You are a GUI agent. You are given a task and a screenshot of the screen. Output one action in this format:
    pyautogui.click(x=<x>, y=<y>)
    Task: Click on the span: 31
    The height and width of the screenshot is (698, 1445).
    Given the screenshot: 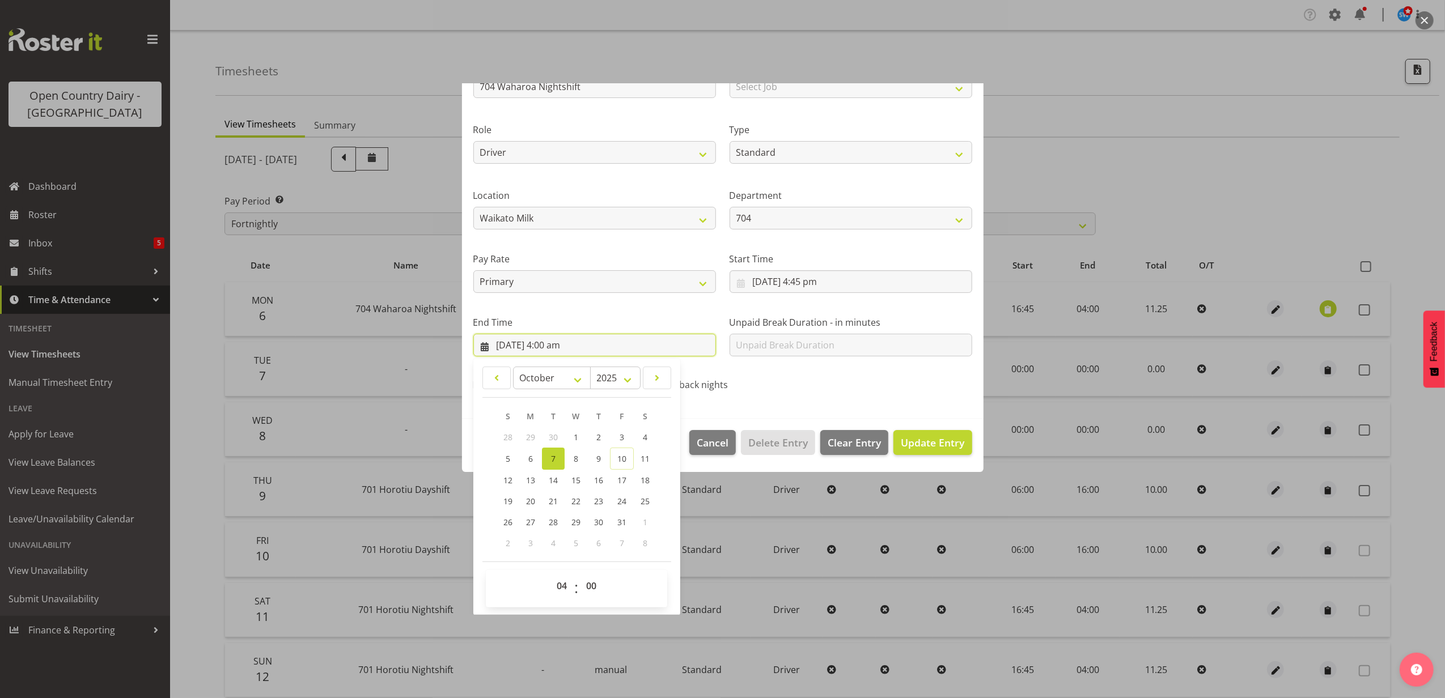 What is the action you would take?
    pyautogui.click(x=622, y=522)
    